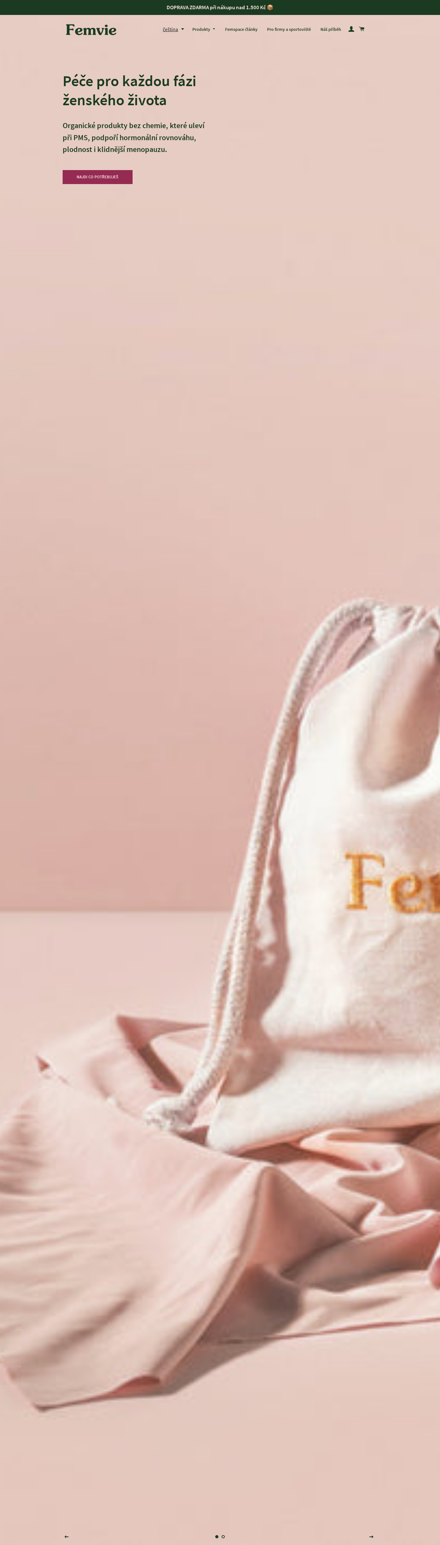  Describe the element at coordinates (372, 1537) in the screenshot. I see `button: Další snímek` at that location.